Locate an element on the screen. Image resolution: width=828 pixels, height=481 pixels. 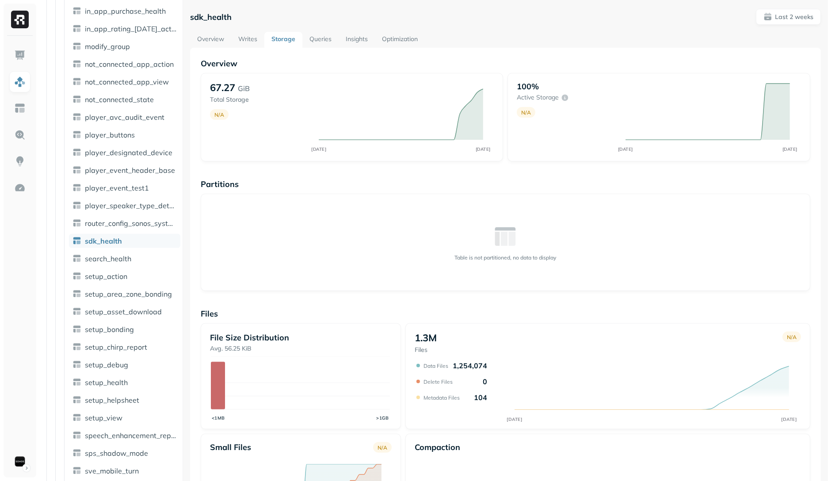
span: player_event_test1 is located at coordinates (117, 188).